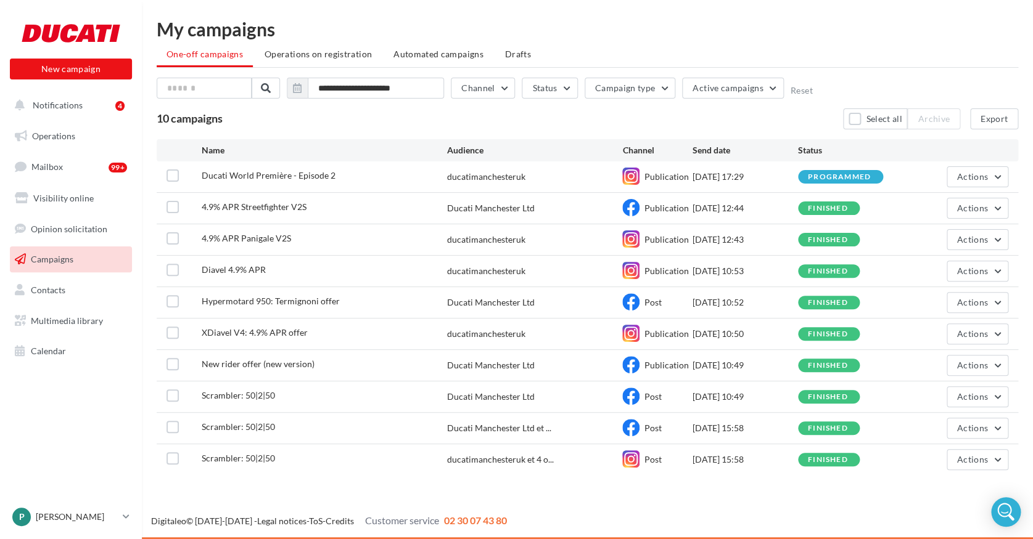 The height and width of the screenshot is (539, 1033). What do you see at coordinates (271, 301) in the screenshot?
I see `span: Hypermotard 950: Termignoni offer` at bounding box center [271, 301].